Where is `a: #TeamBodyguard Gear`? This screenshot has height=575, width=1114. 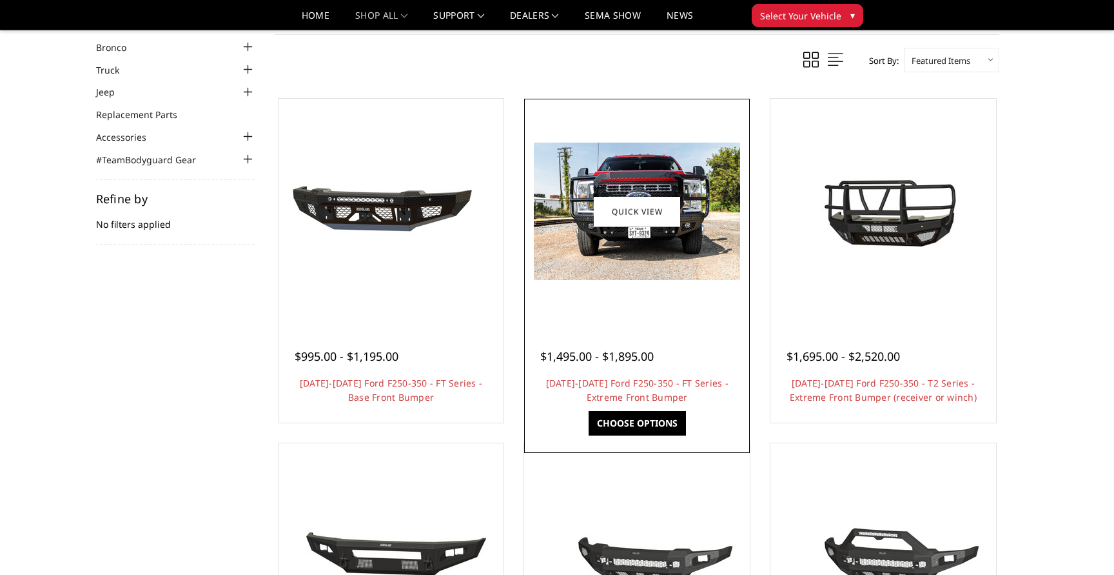 a: #TeamBodyguard Gear is located at coordinates (154, 159).